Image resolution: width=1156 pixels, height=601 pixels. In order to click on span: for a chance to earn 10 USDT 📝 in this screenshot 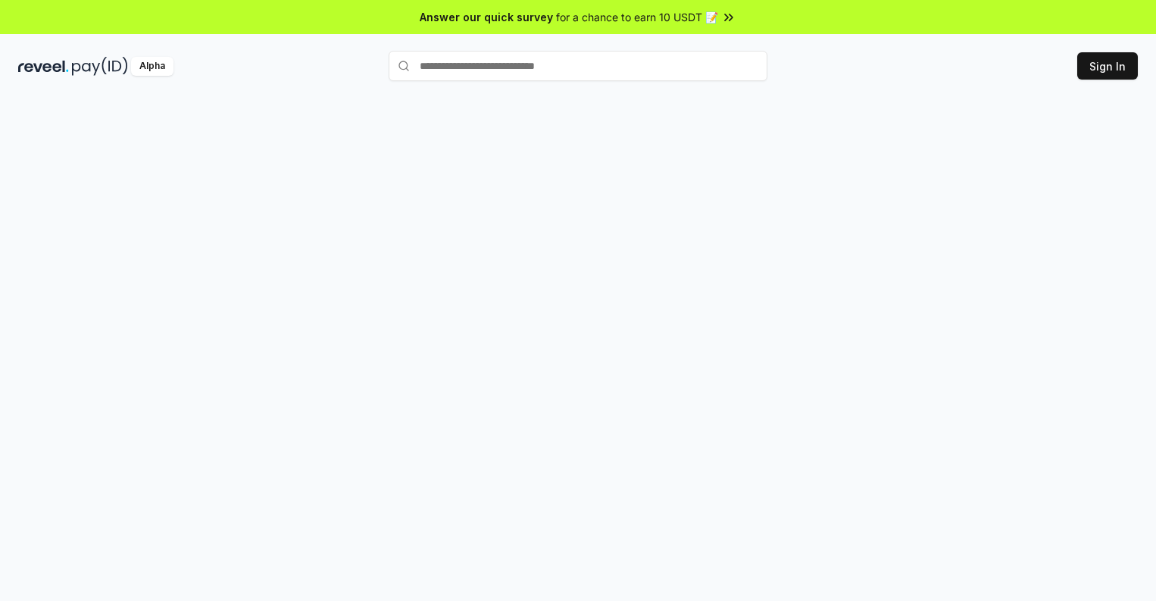, I will do `click(637, 17)`.